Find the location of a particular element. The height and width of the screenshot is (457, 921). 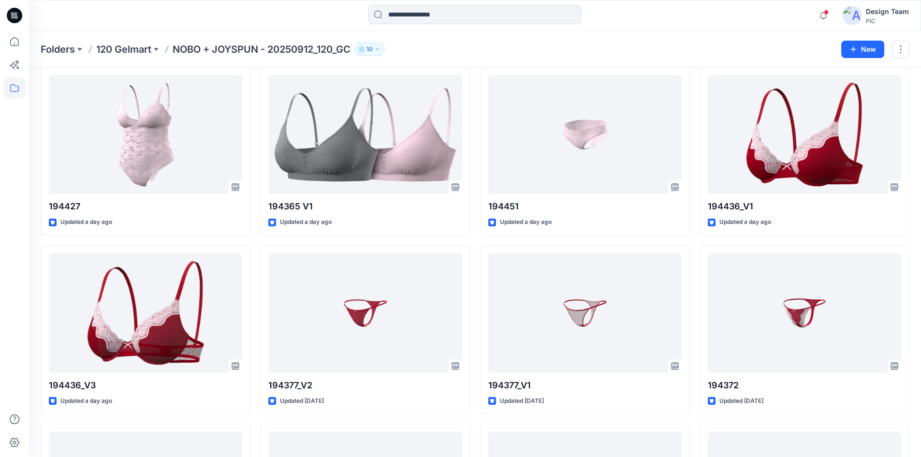

p: 194372 is located at coordinates (804, 385).